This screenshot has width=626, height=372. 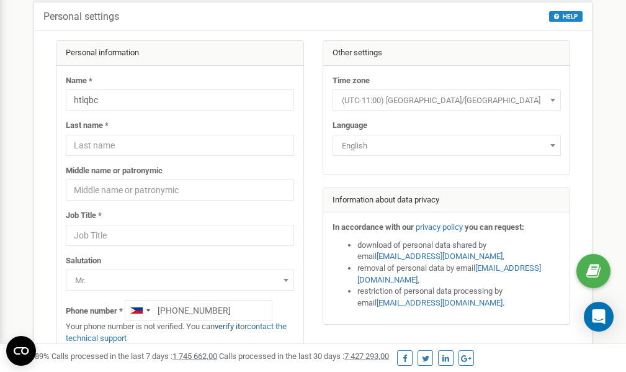 I want to click on label: Last name *, so click(x=87, y=125).